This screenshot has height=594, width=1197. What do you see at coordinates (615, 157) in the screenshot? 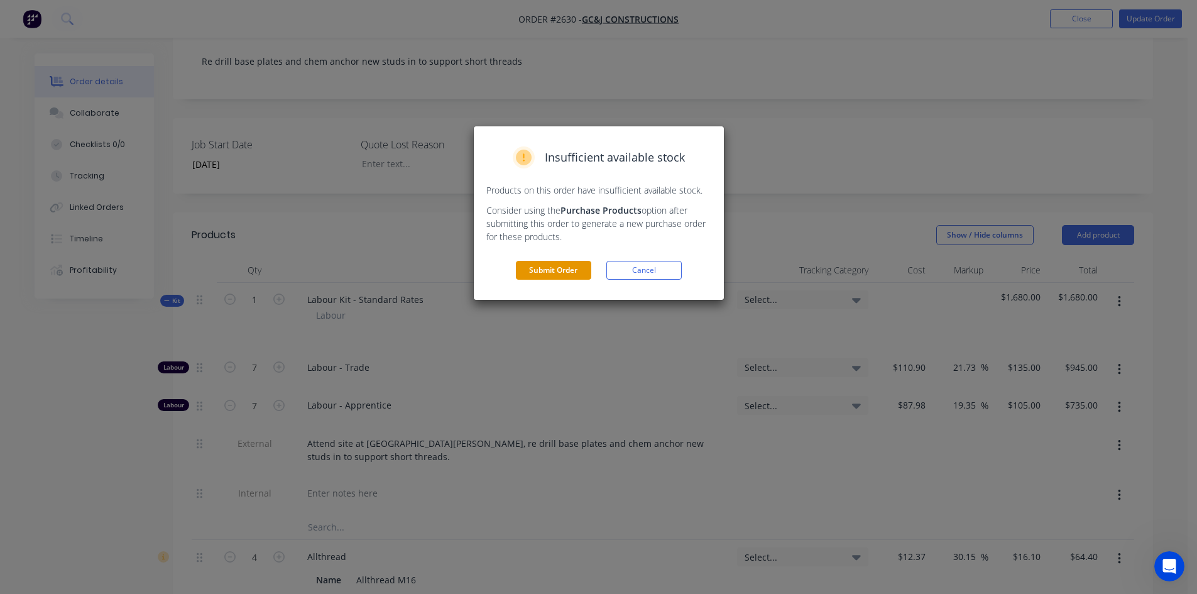
I see `span: Insufficient available stock` at bounding box center [615, 157].